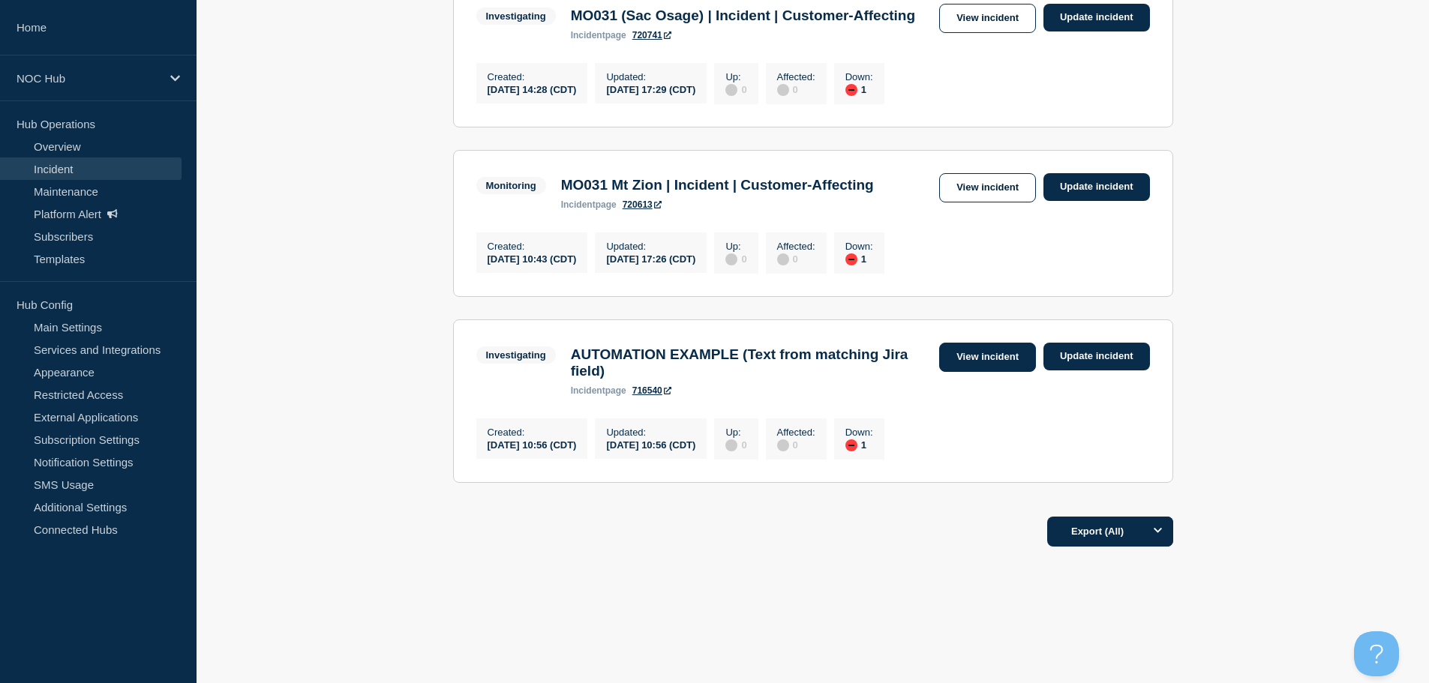 Image resolution: width=1429 pixels, height=683 pixels. Describe the element at coordinates (652, 391) in the screenshot. I see `a: 716540` at that location.